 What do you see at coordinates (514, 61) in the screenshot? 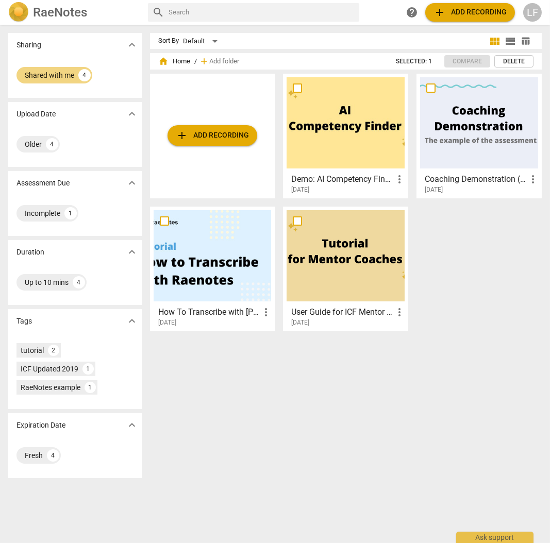
I see `button: Delete` at bounding box center [514, 61].